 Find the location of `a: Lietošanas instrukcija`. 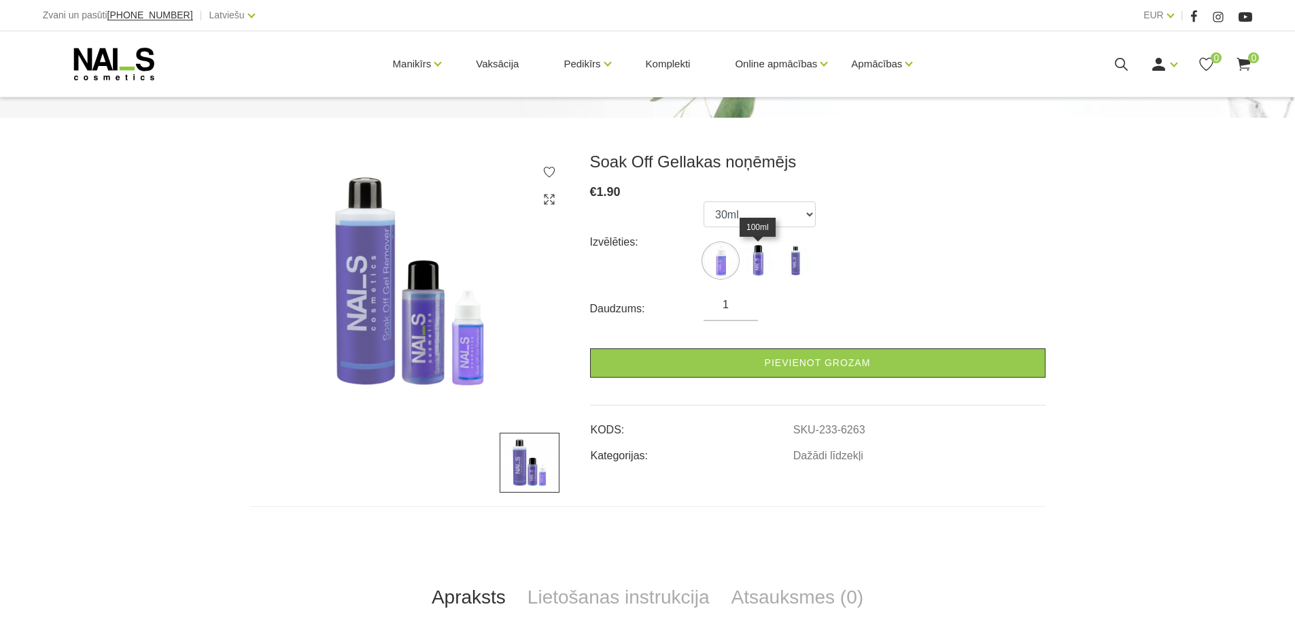

a: Lietošanas instrukcija is located at coordinates (619, 597).